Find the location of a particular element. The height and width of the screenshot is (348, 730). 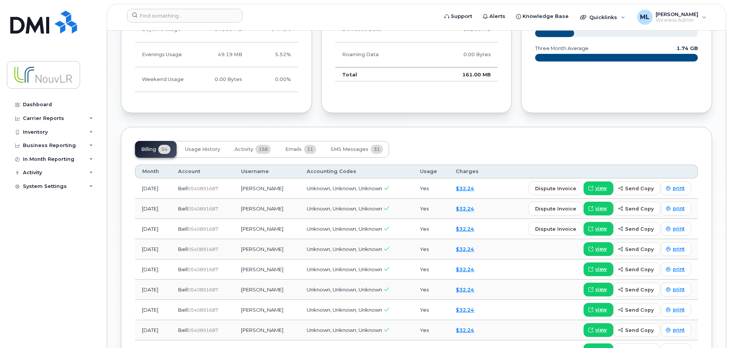

td: 5.52% is located at coordinates (274, 55).